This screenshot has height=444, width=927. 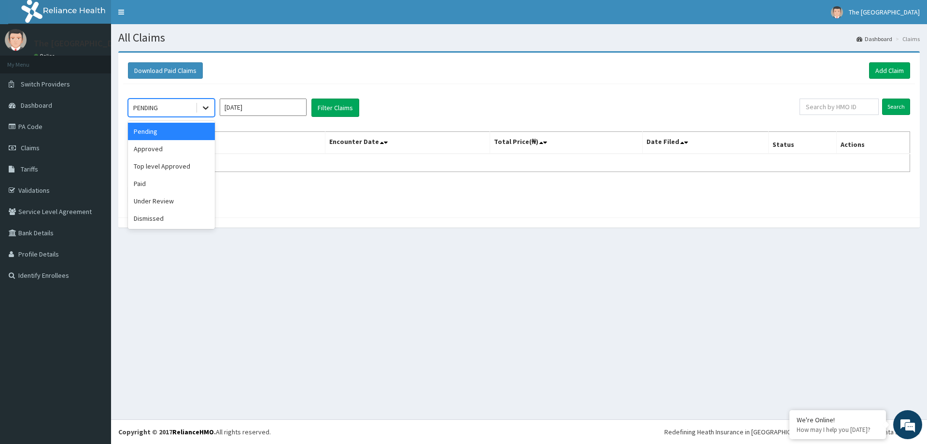 I want to click on button: Download Paid Claims, so click(x=165, y=71).